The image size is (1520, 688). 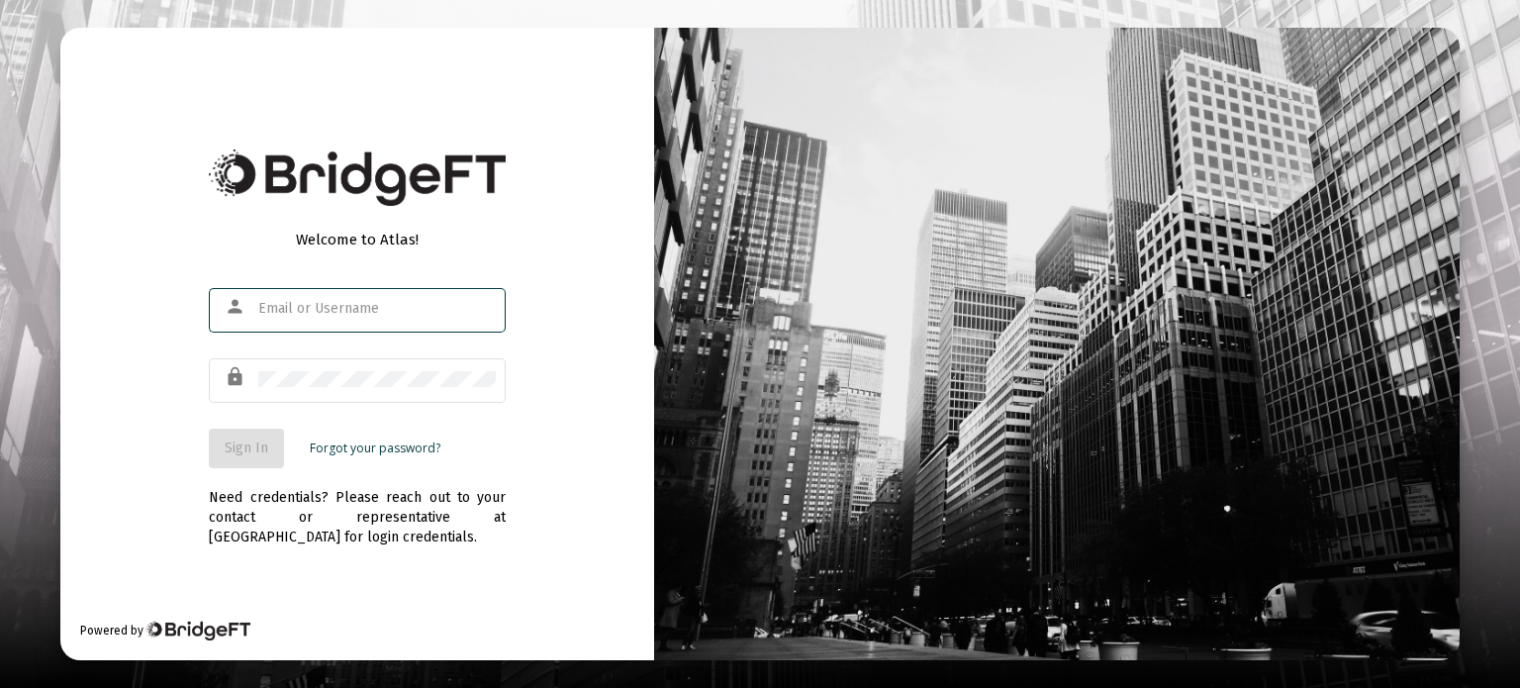 I want to click on mat-icon: person, so click(x=237, y=307).